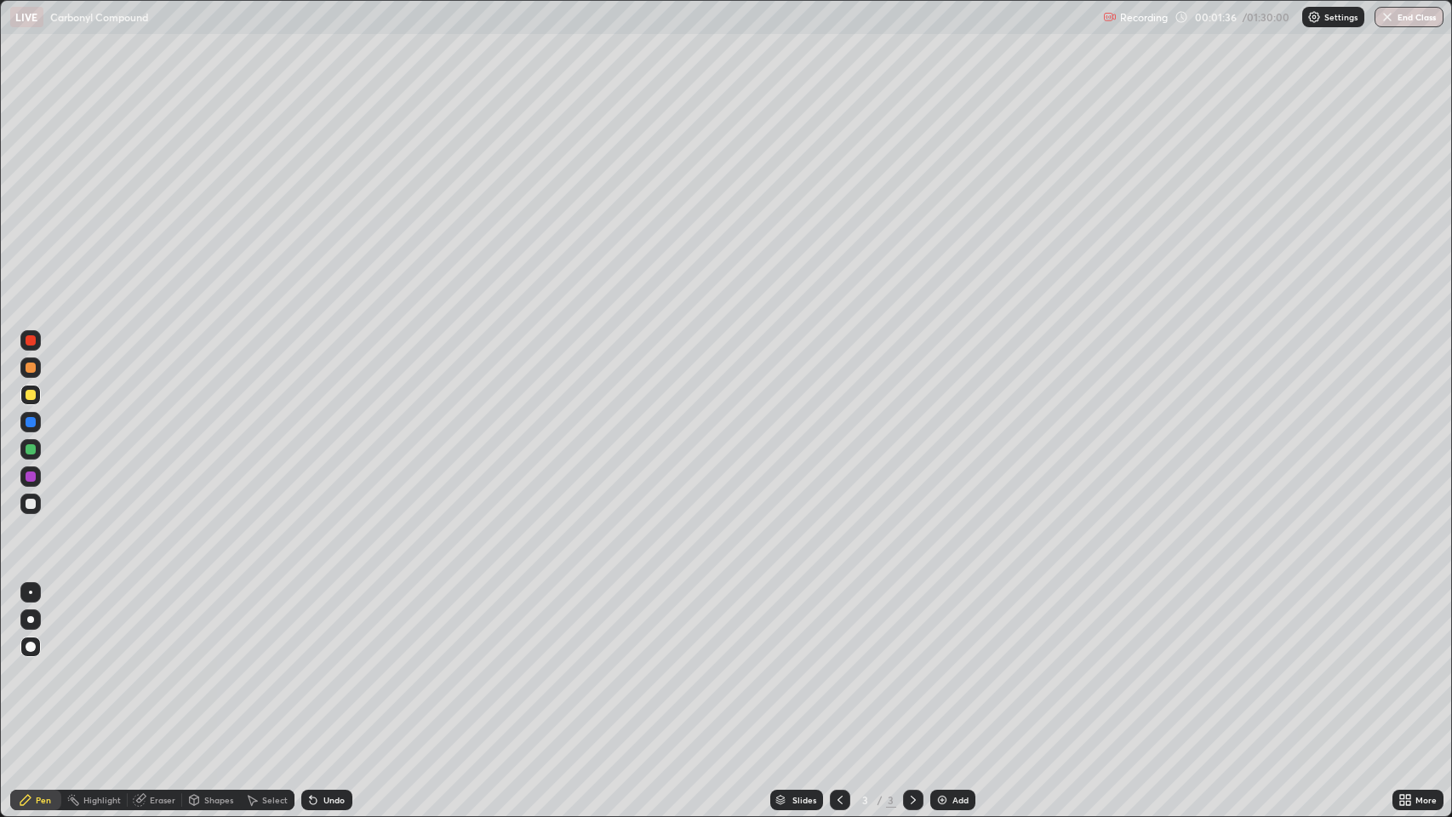  What do you see at coordinates (1387, 17) in the screenshot?
I see `img: end-class-cross` at bounding box center [1387, 17].